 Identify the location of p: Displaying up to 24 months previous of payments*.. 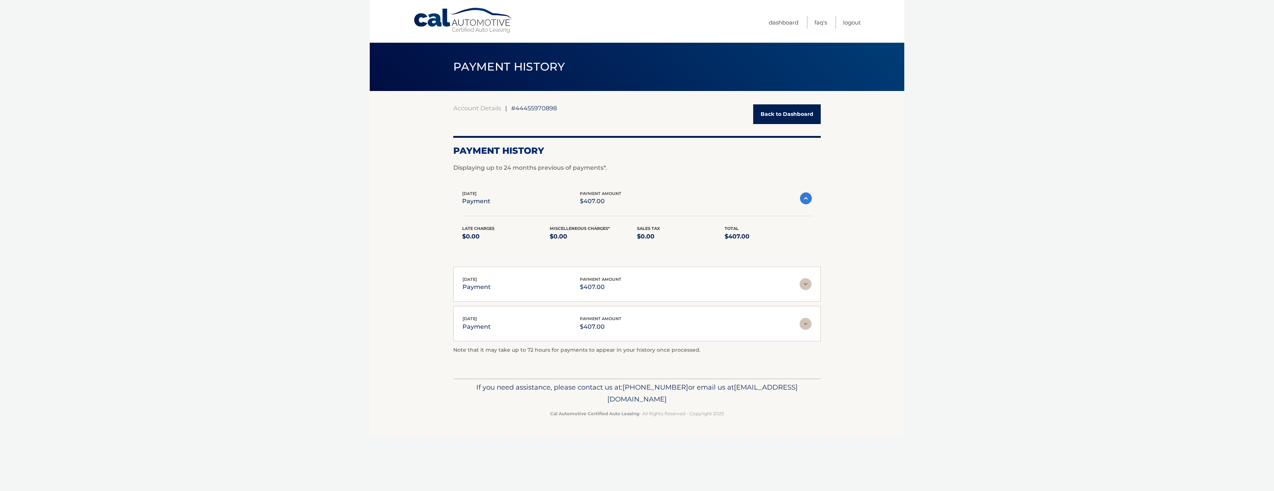
(637, 168).